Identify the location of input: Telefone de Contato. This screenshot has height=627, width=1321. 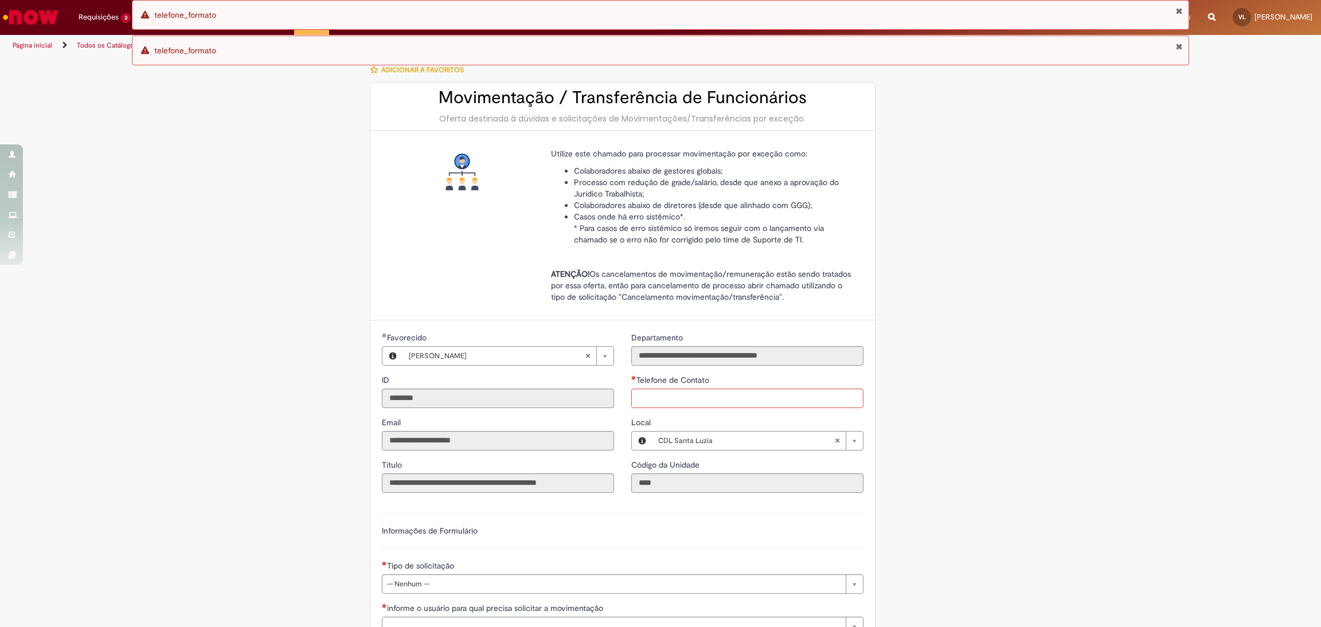
(747, 398).